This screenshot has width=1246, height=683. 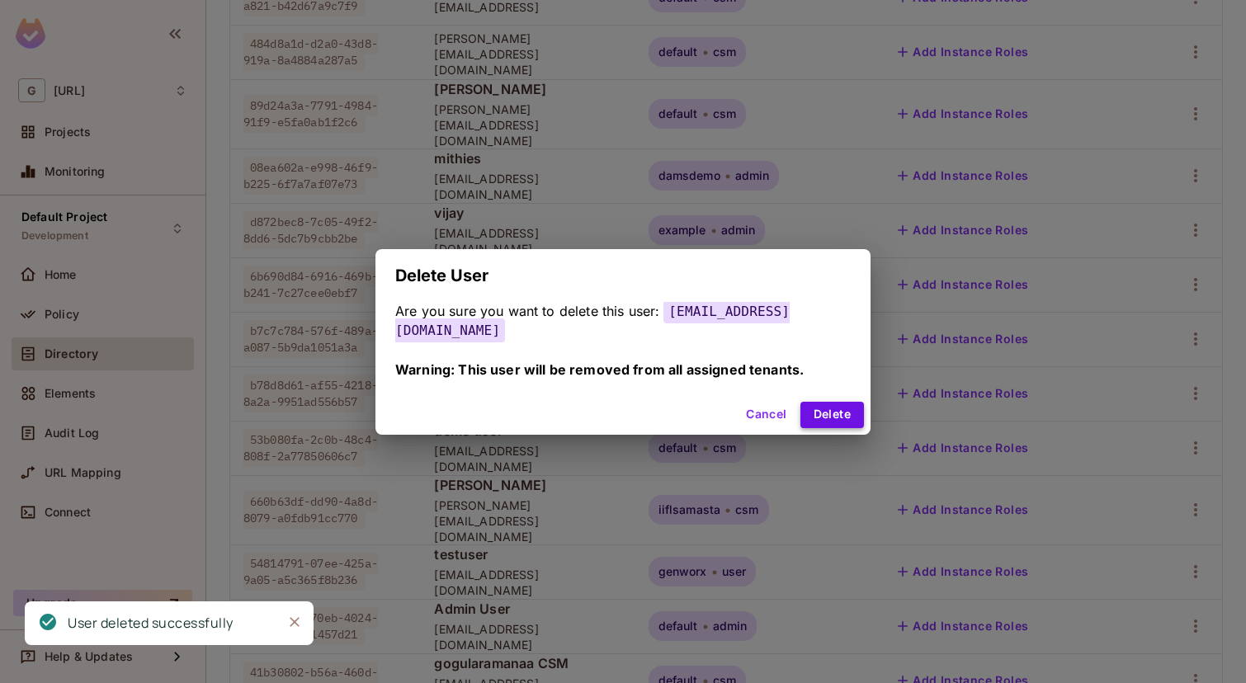 What do you see at coordinates (527, 311) in the screenshot?
I see `span: Are you sure you want to delete this user:` at bounding box center [527, 311].